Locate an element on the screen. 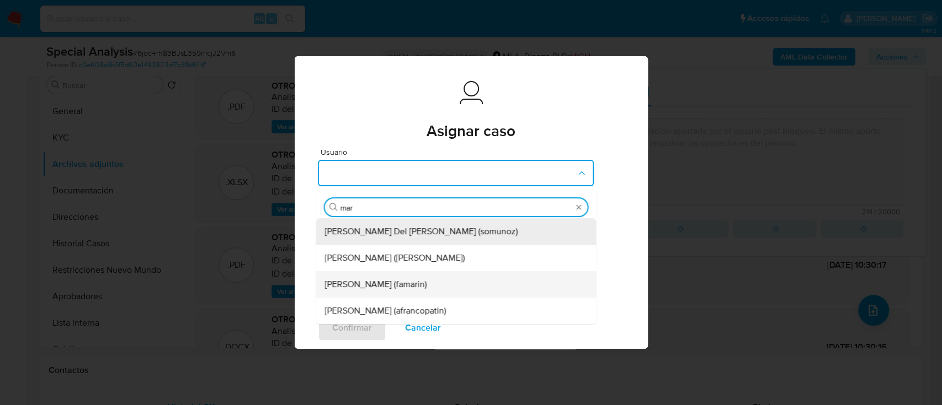 This screenshot has width=942, height=405. span: Usuario is located at coordinates (458, 152).